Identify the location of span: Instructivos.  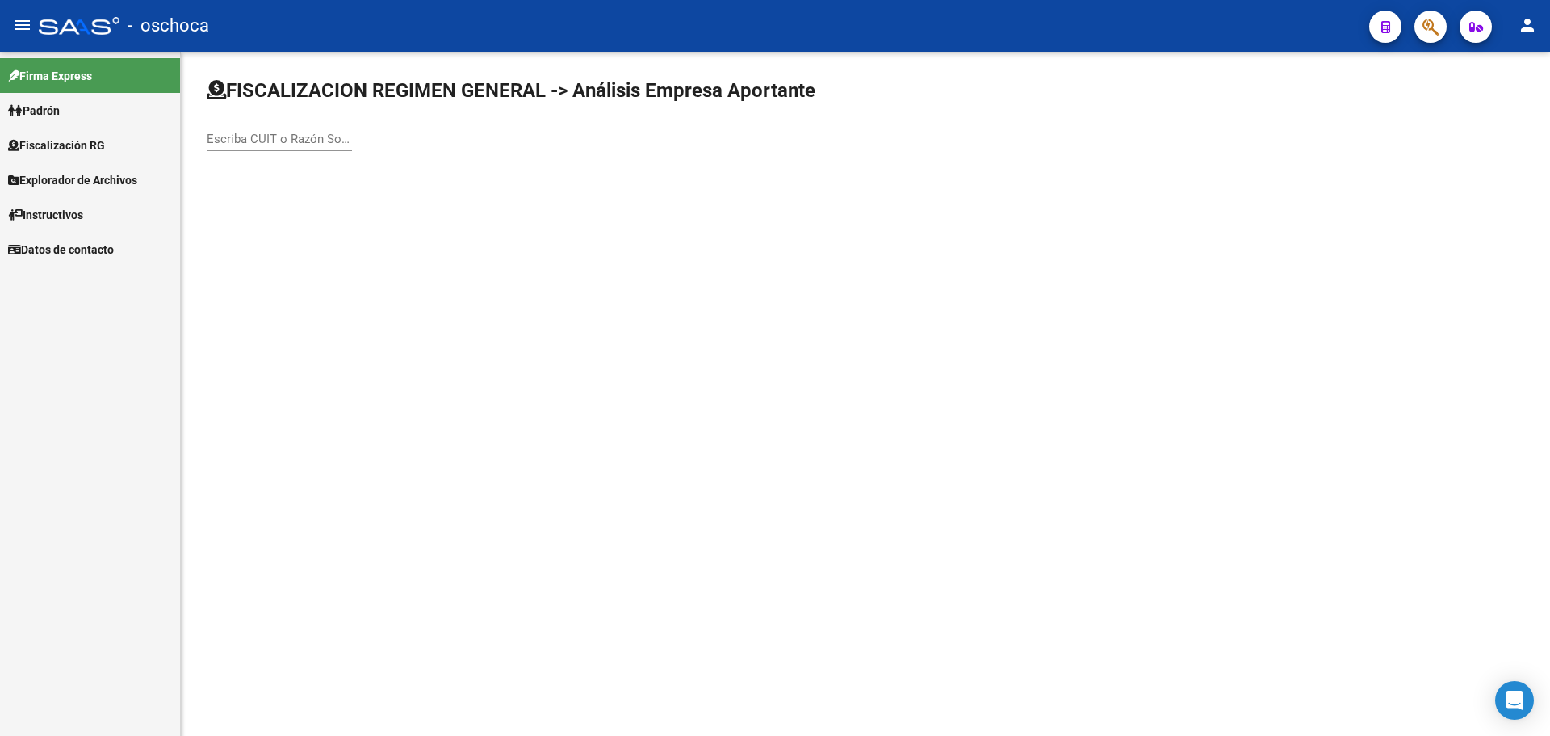
(45, 215).